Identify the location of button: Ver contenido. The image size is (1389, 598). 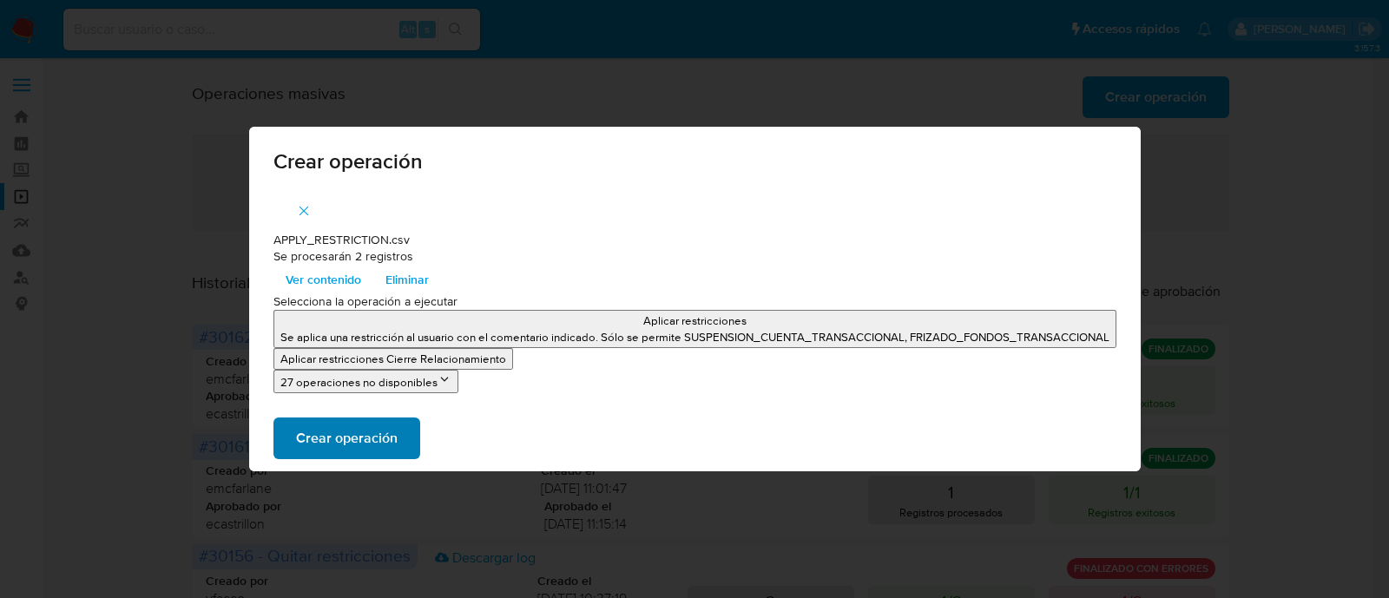
(323, 279).